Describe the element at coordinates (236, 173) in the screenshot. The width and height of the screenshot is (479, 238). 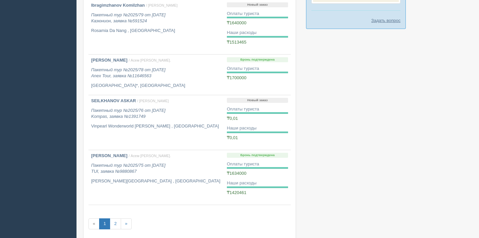
I see `span: ₸1634000` at that location.